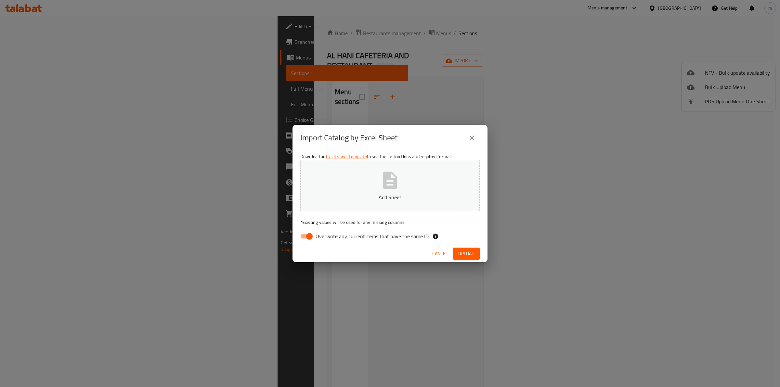 Image resolution: width=780 pixels, height=387 pixels. I want to click on span: Upload, so click(466, 254).